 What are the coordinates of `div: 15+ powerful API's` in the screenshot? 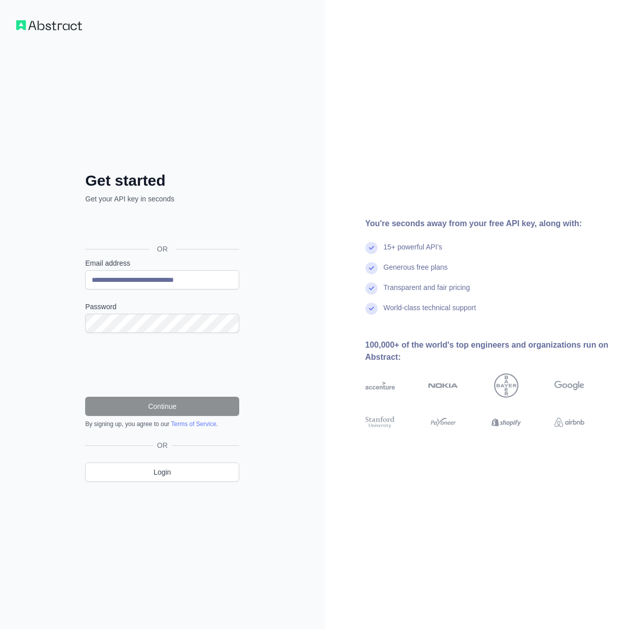 It's located at (413, 252).